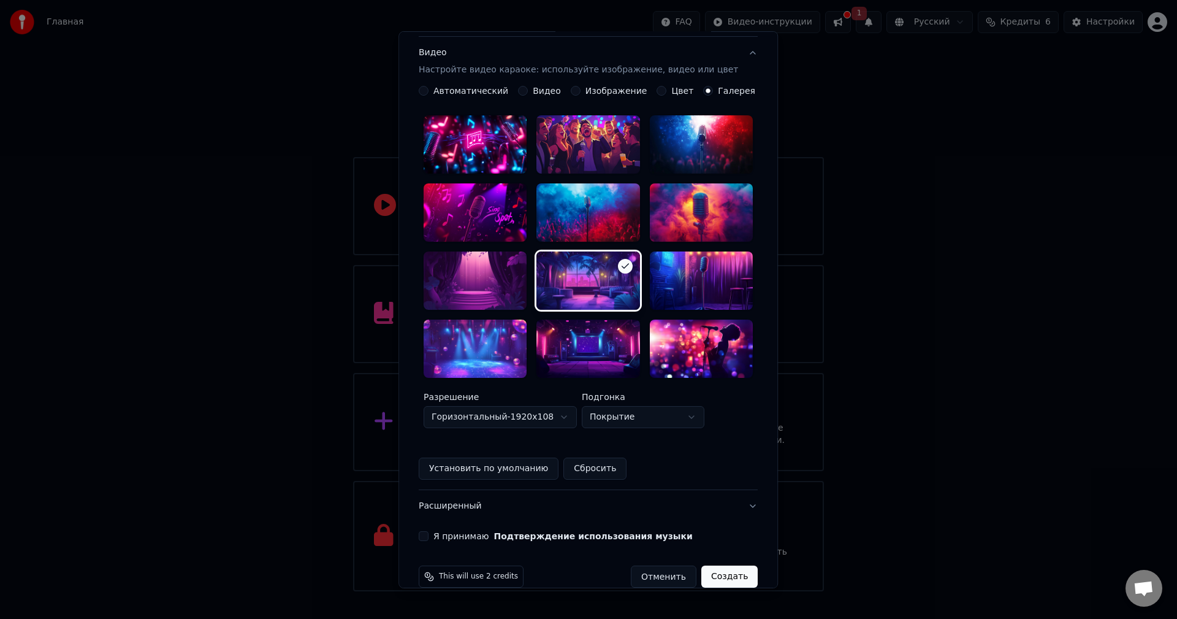 This screenshot has width=1177, height=619. Describe the element at coordinates (588, 505) in the screenshot. I see `button: Расширенный` at that location.